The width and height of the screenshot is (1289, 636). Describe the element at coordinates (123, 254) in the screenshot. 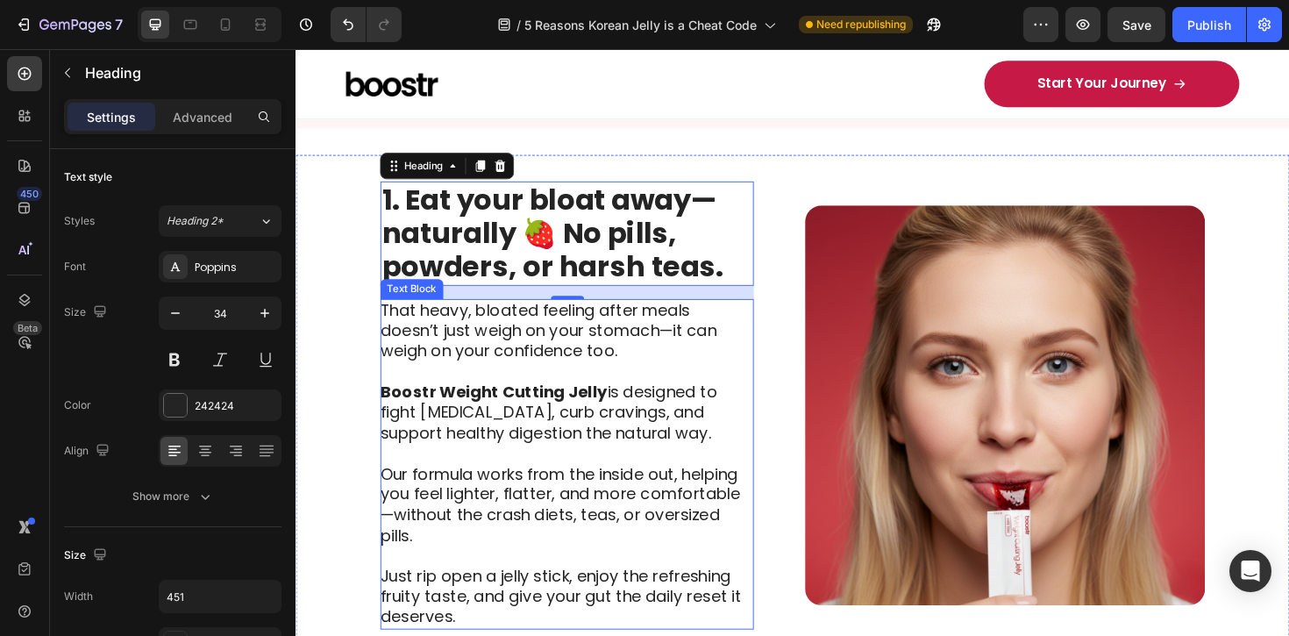

I see `div: Text Block` at that location.